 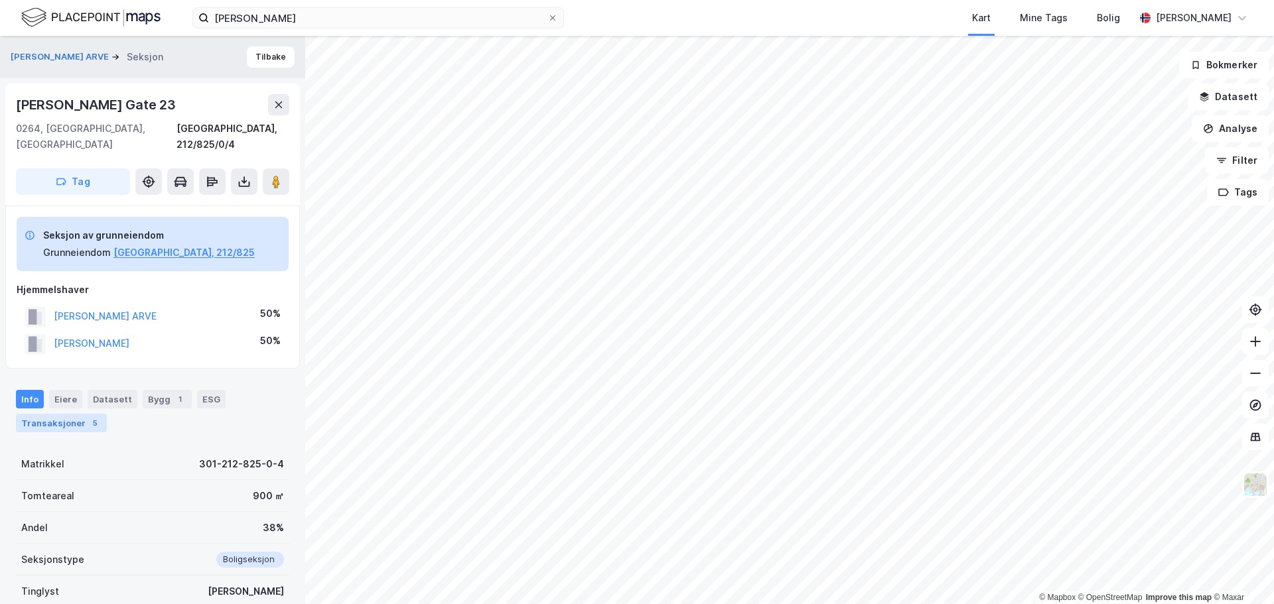 I want to click on div: 38%, so click(x=273, y=528).